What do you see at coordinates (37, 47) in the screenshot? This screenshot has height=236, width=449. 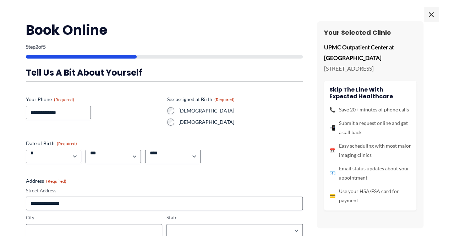 I see `span: 2` at bounding box center [37, 47].